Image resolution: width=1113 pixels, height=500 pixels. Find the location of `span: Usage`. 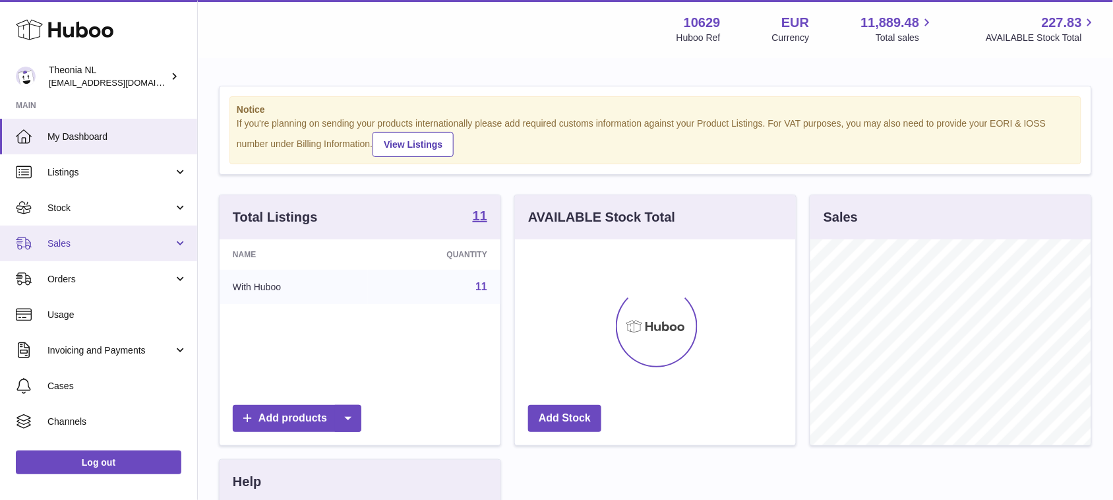

span: Usage is located at coordinates (117, 314).